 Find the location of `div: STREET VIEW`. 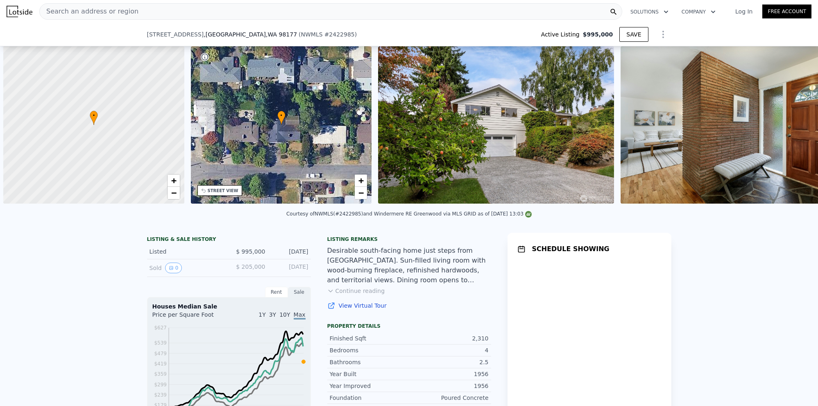

div: STREET VIEW is located at coordinates (223, 190).